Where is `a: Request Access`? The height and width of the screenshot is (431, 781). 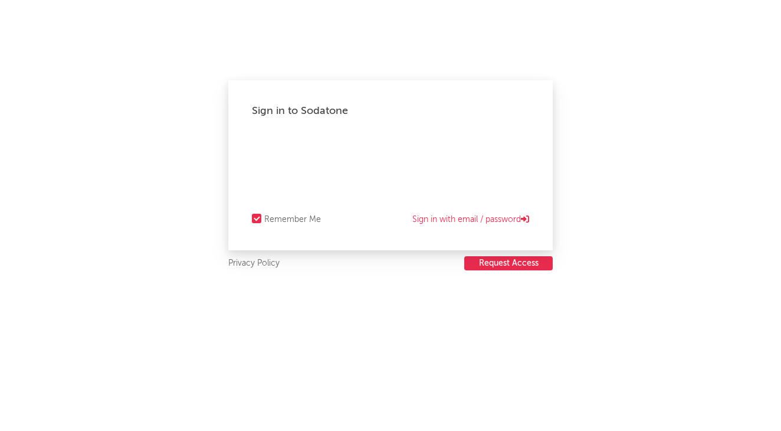 a: Request Access is located at coordinates (509, 263).